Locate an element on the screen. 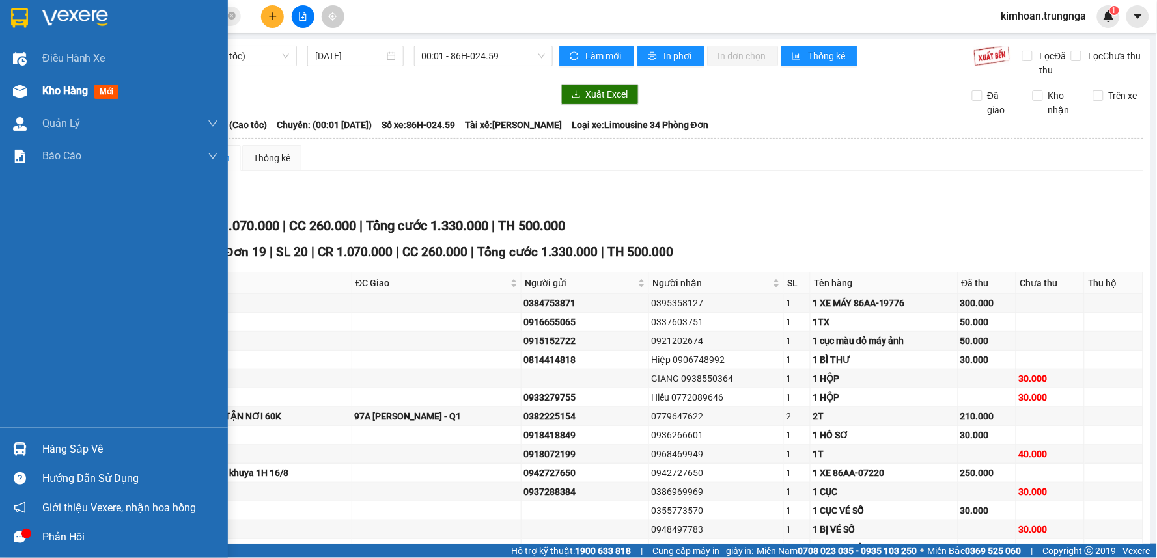 This screenshot has width=1157, height=558. button: printerIn phơi is located at coordinates (670, 56).